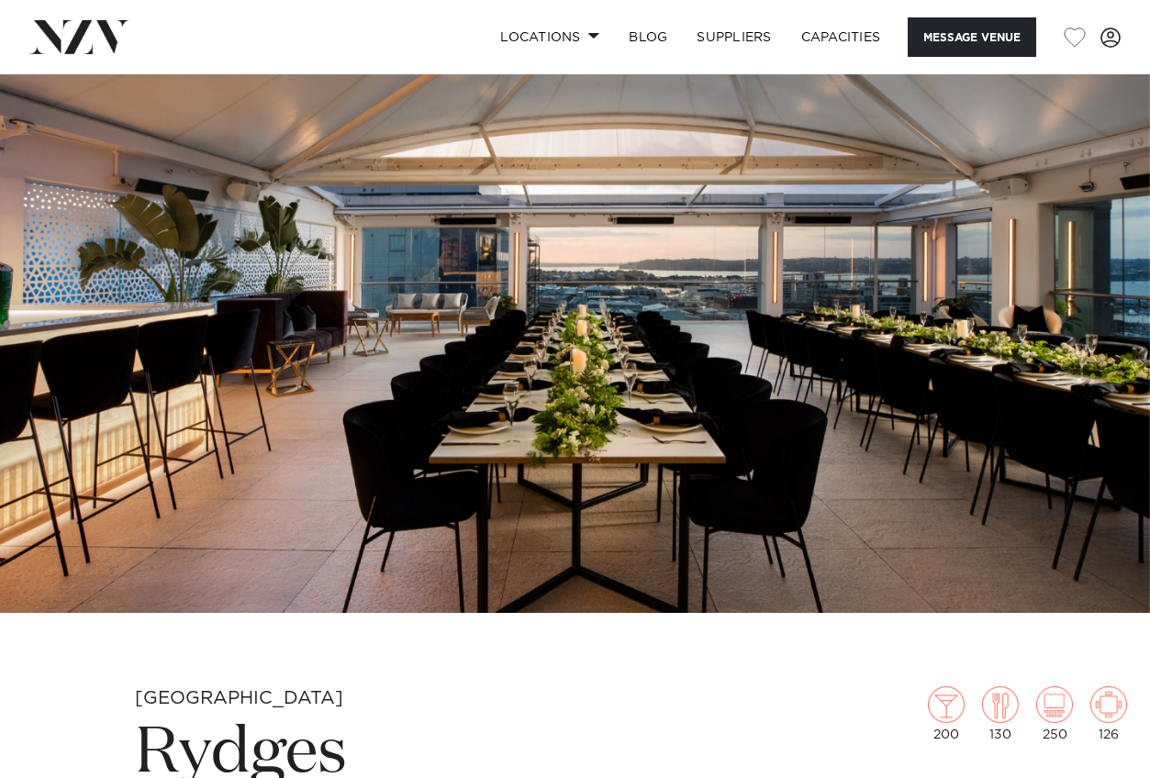 The image size is (1150, 778). What do you see at coordinates (1108, 705) in the screenshot?
I see `img: meeting.png` at bounding box center [1108, 705].